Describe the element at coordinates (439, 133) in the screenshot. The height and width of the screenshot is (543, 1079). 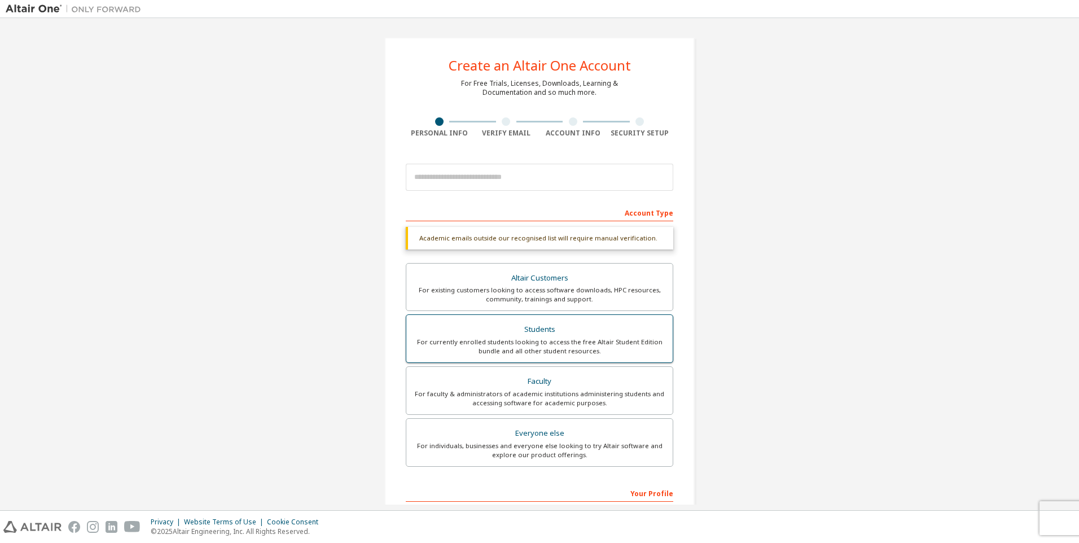
I see `div: Personal Info` at that location.